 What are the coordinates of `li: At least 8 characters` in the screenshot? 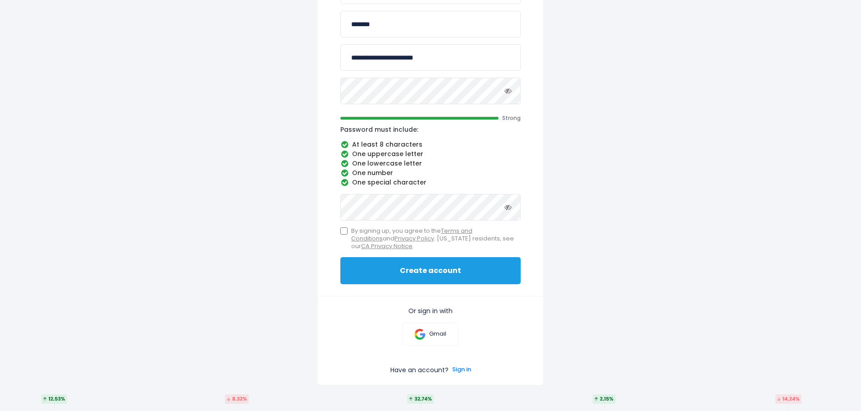 It's located at (431, 145).